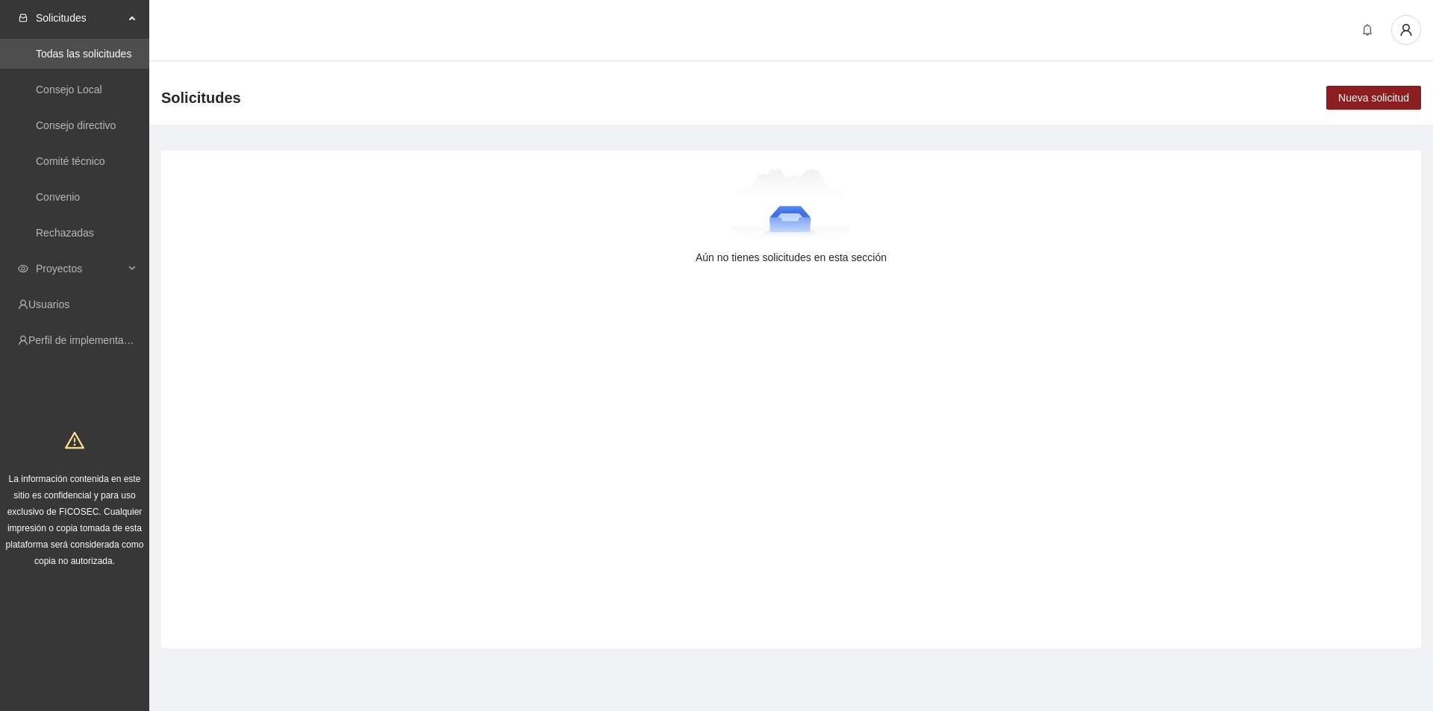 The width and height of the screenshot is (1433, 711). I want to click on a: Consejo directivo, so click(75, 125).